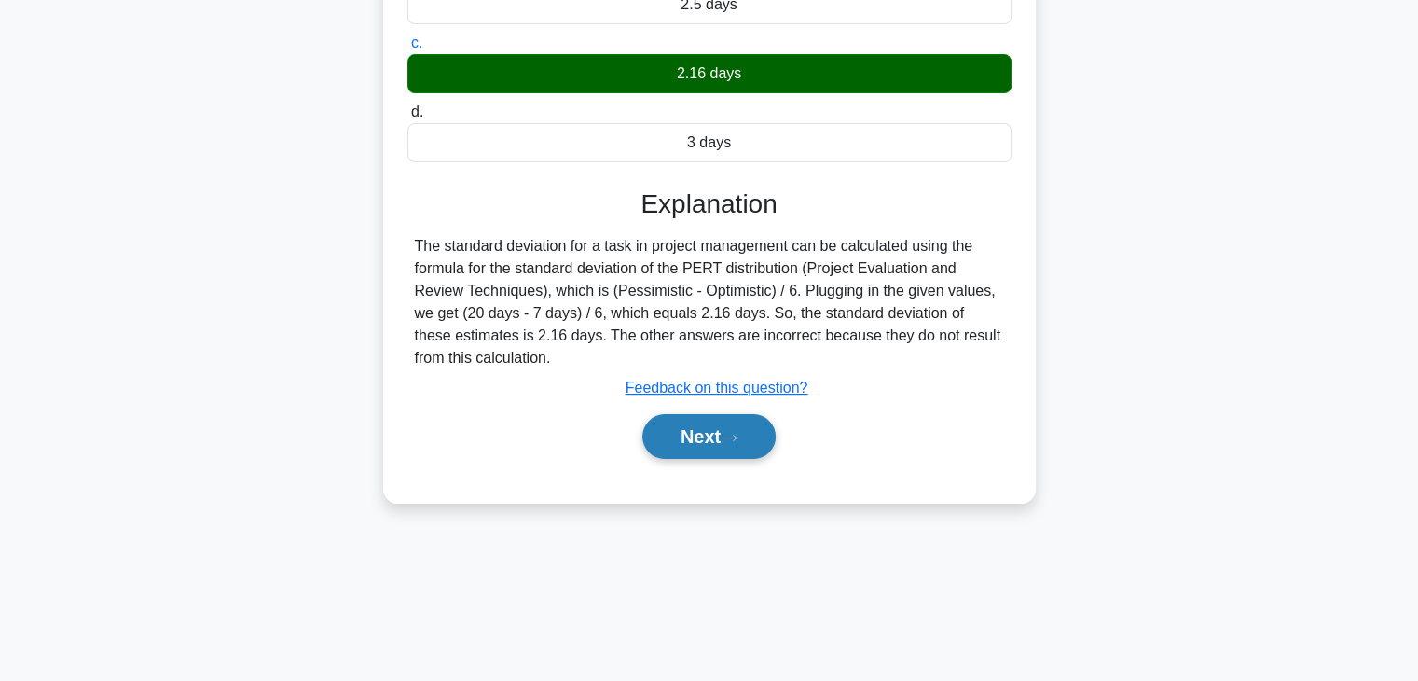  I want to click on span: d., so click(417, 111).